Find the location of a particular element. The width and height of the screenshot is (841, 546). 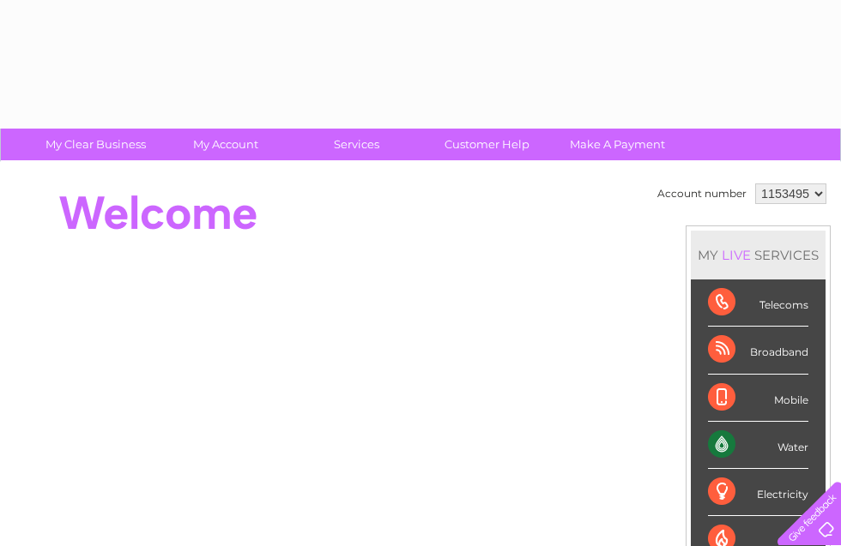

div: MY SERVICES is located at coordinates (757, 255).